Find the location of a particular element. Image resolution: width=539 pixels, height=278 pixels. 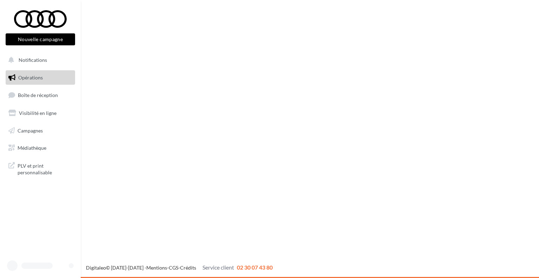

span: 02 30 07 43 80 is located at coordinates (255, 267).